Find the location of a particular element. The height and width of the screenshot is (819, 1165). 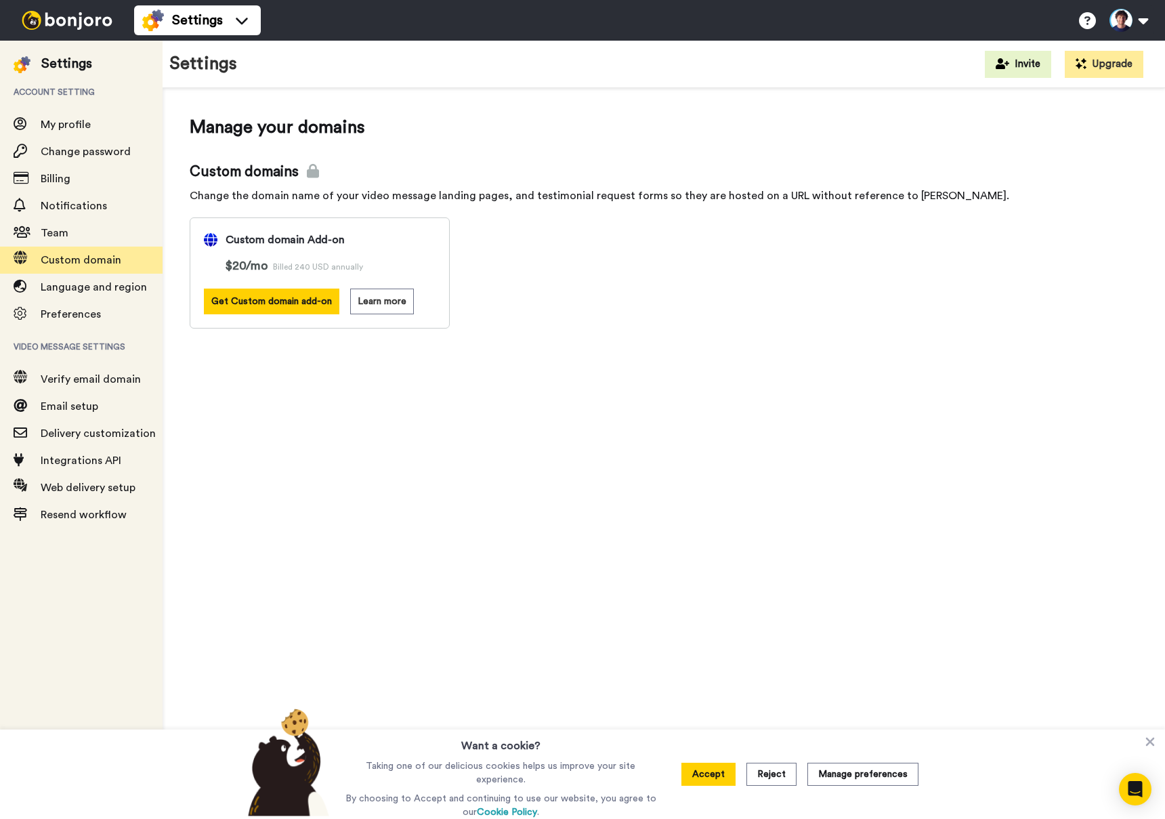

button: Upgrade is located at coordinates (1104, 64).